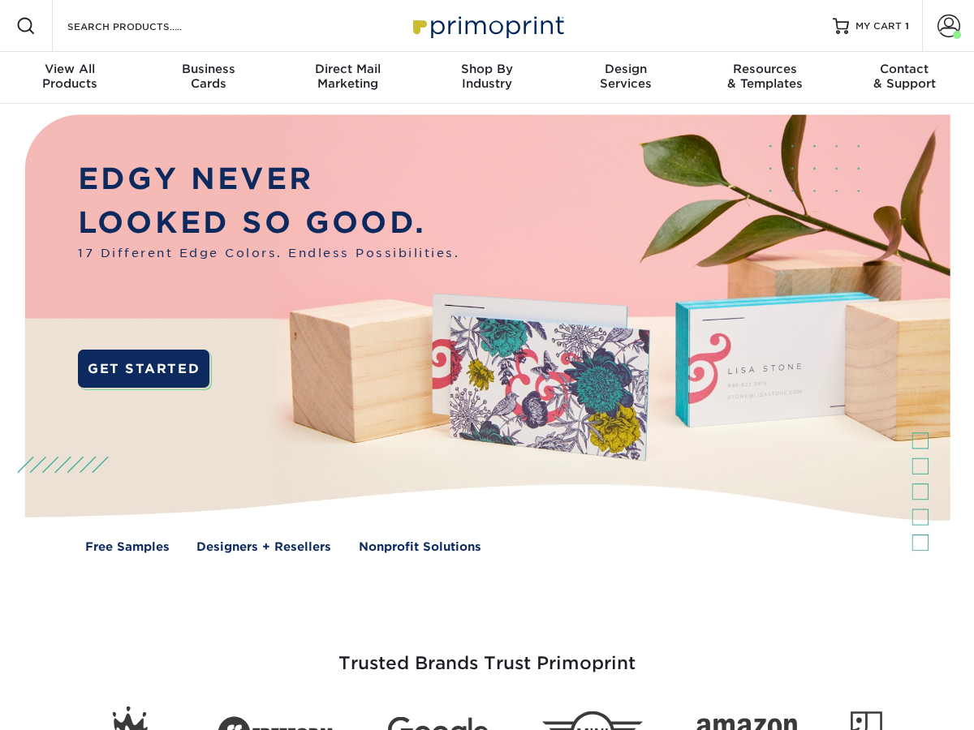  What do you see at coordinates (765, 78) in the screenshot?
I see `a: Resources& Templates` at bounding box center [765, 78].